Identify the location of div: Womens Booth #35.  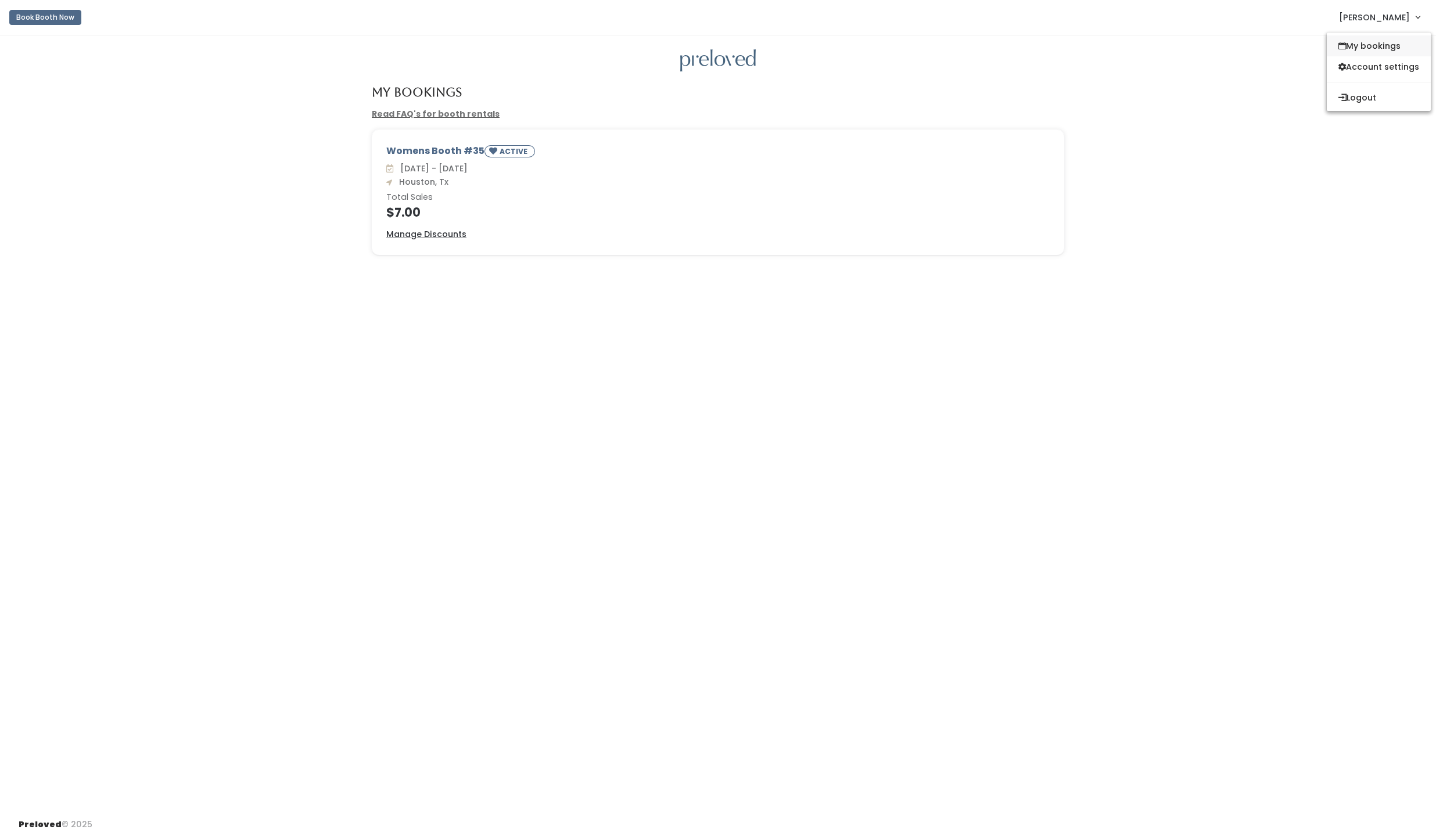
(718, 152).